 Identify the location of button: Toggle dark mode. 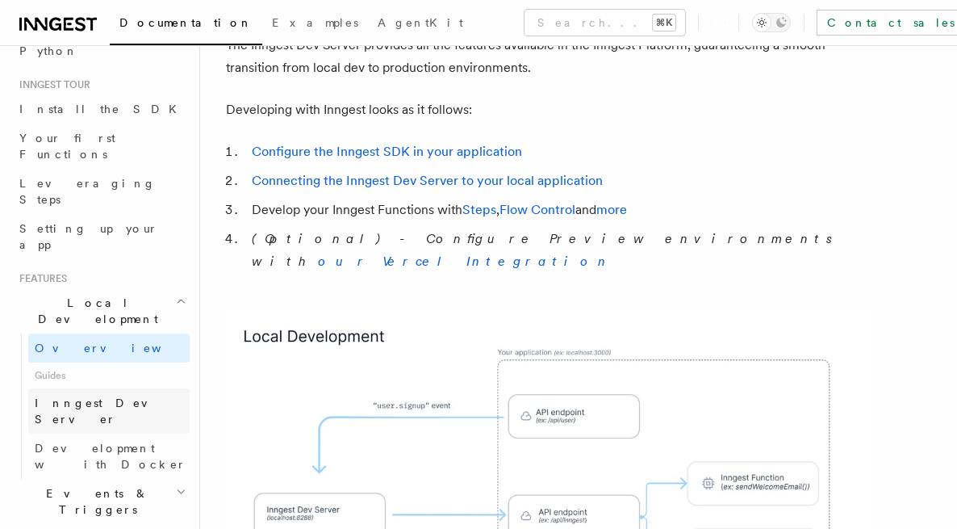
(772, 23).